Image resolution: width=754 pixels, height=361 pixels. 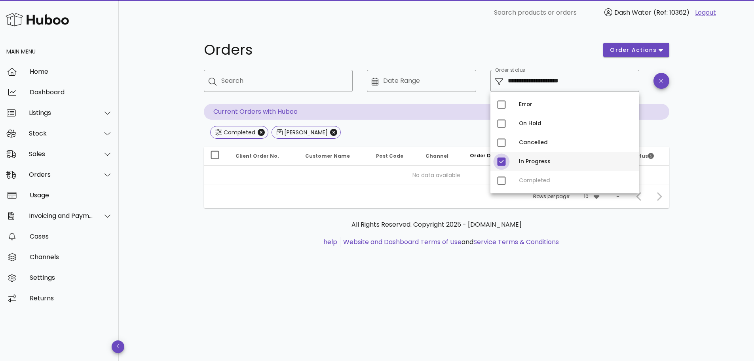 I want to click on div: On Hold, so click(x=576, y=124).